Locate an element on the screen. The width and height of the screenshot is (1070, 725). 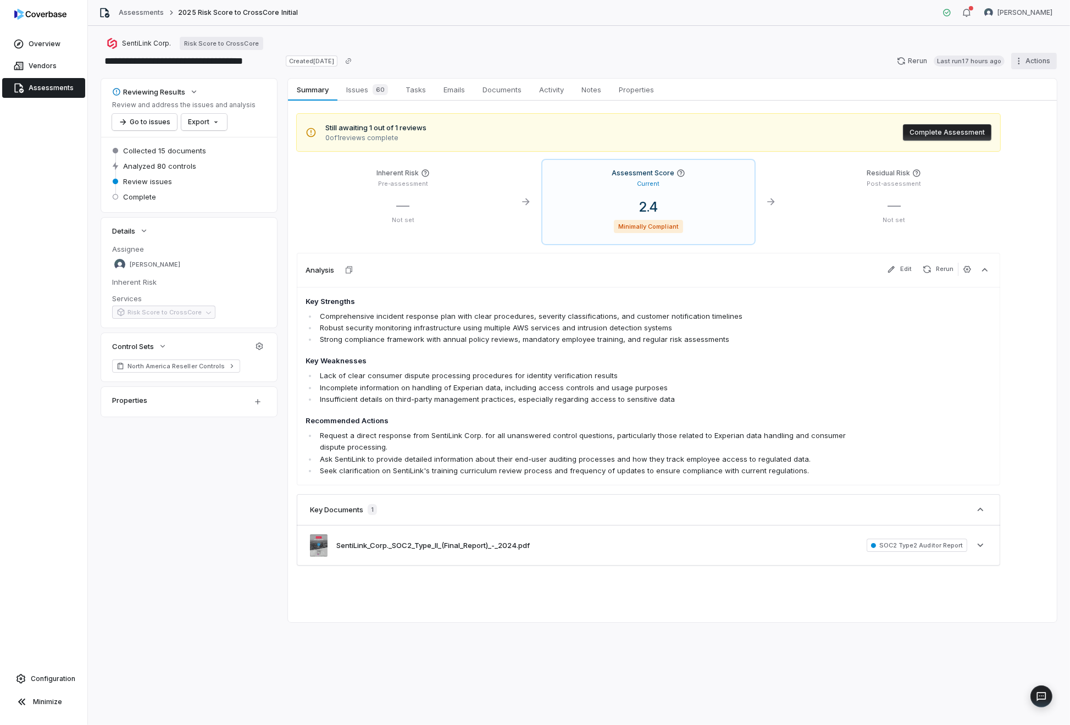
span: Documents is located at coordinates (502, 90).